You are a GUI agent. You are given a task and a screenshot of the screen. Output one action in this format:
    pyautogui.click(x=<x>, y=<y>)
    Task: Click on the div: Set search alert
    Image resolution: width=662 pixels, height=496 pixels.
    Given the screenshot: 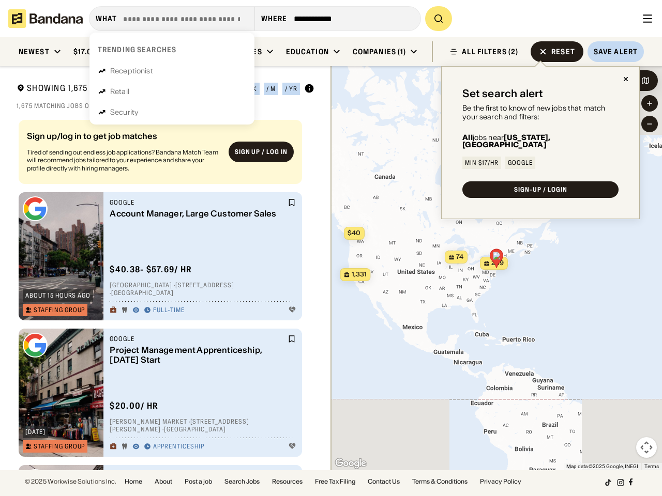 What is the action you would take?
    pyautogui.click(x=503, y=94)
    